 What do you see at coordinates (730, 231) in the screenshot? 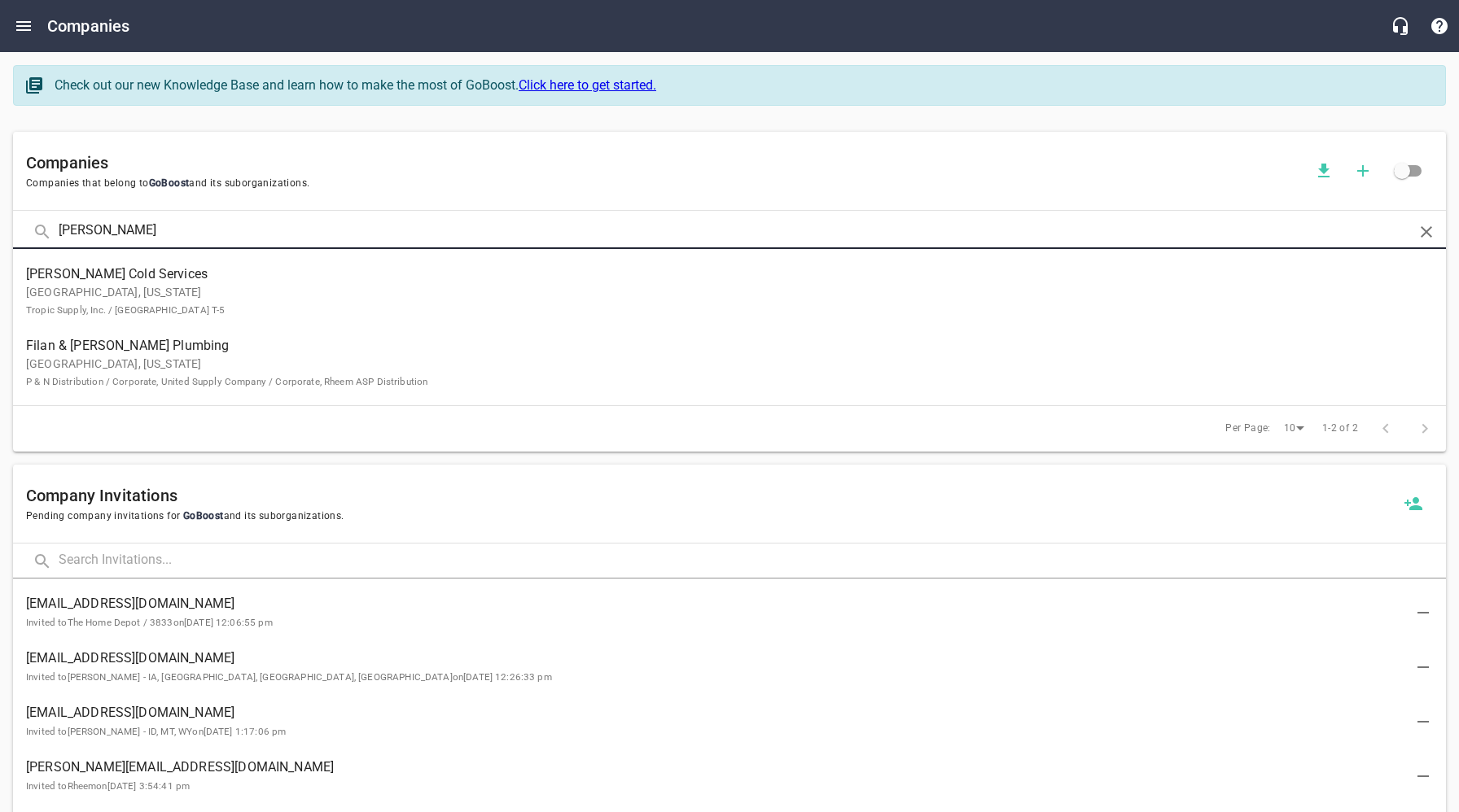
I see `input: Search Companies...` at bounding box center [730, 231].